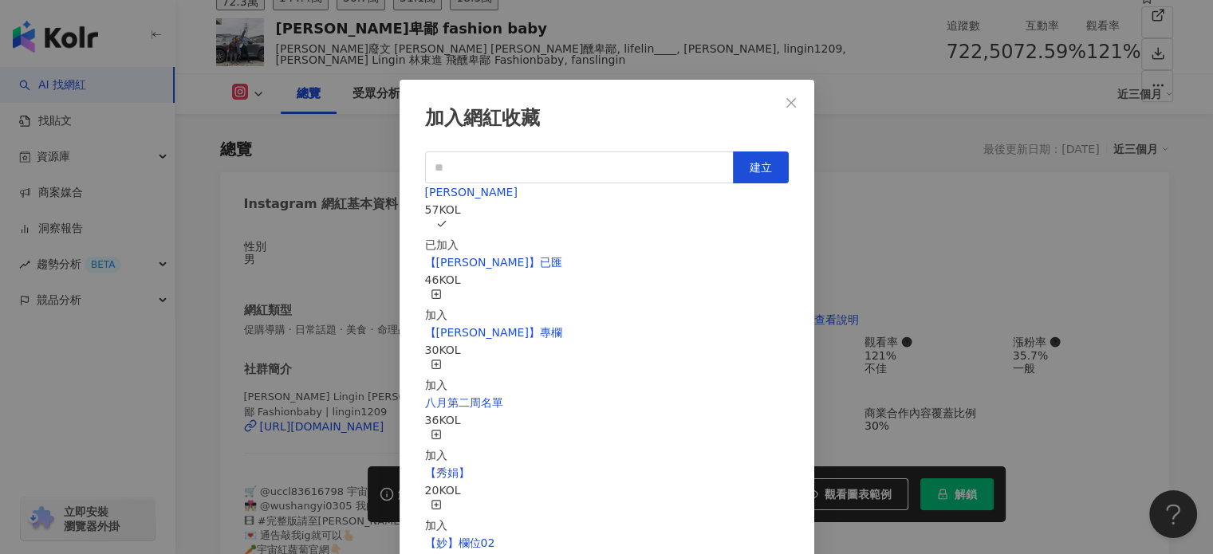  Describe the element at coordinates (607, 350) in the screenshot. I see `div: 30 KOL` at that location.